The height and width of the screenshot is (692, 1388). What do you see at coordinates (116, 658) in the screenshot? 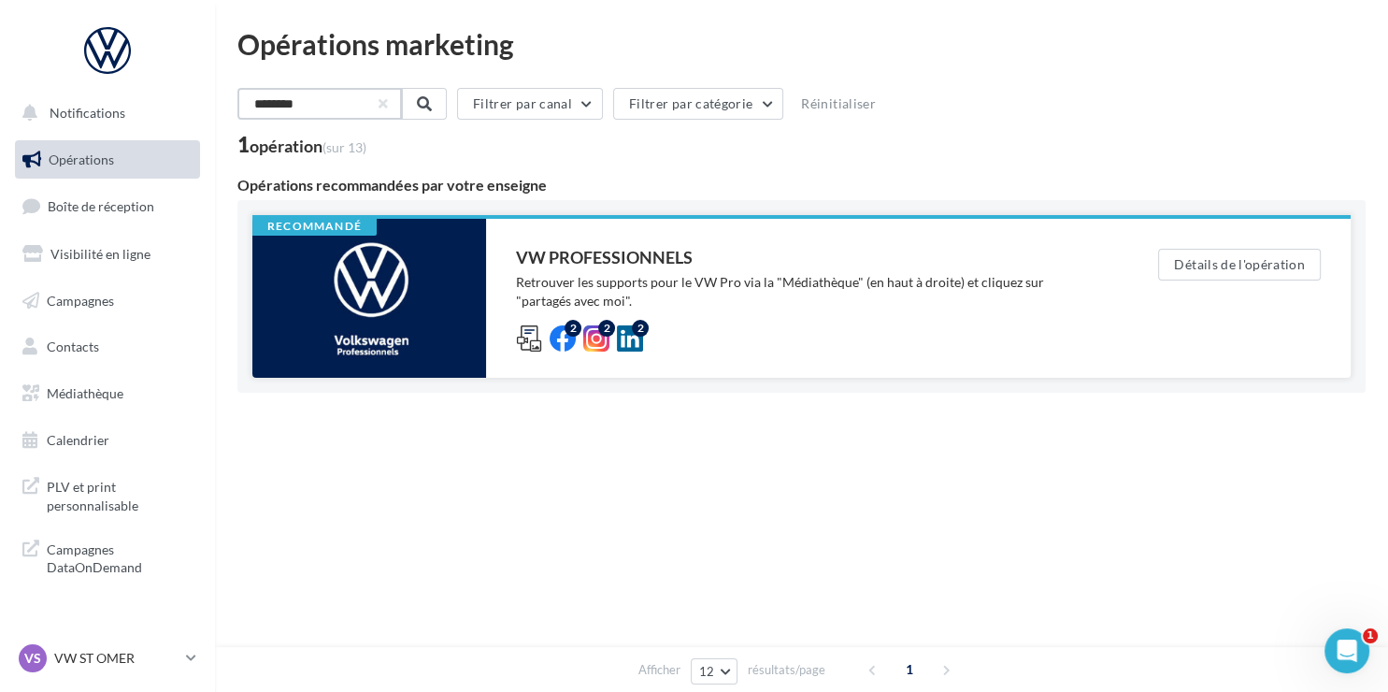
I see `p: VW ST OMER` at bounding box center [116, 658].